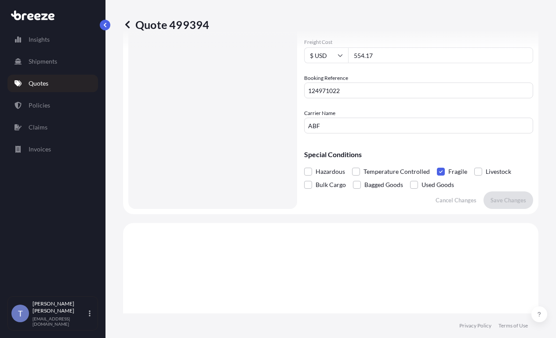 The width and height of the screenshot is (556, 338). I want to click on span: Hazardous, so click(330, 172).